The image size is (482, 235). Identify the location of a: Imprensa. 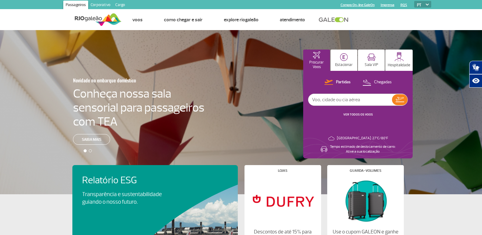
(387, 5).